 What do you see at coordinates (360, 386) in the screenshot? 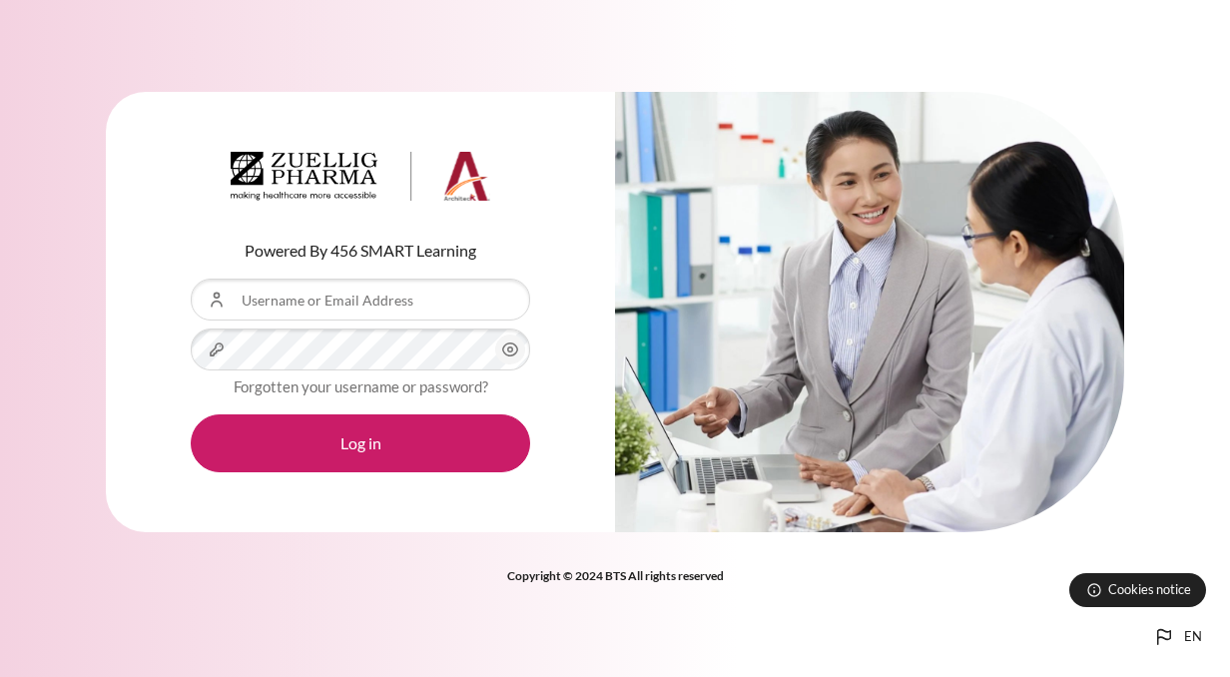
I see `a: Forgotten your username or password?` at bounding box center [360, 386].